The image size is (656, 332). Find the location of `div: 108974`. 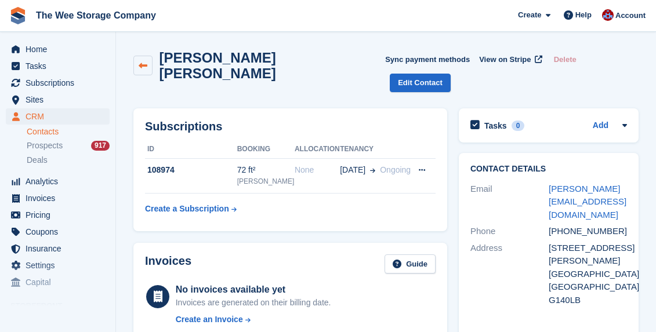

div: 108974 is located at coordinates (191, 170).